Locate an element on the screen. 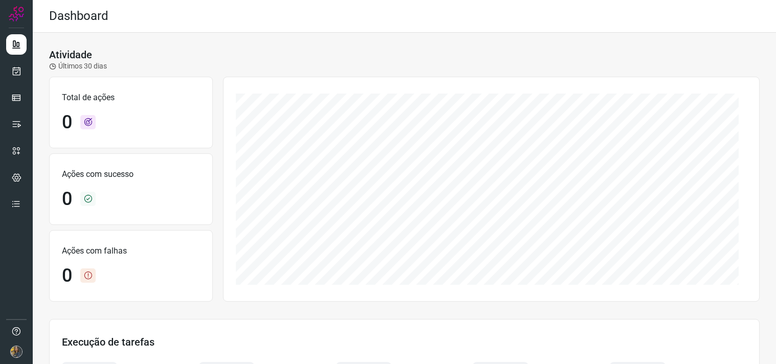 The width and height of the screenshot is (776, 364). h2: Dashboard is located at coordinates (79, 16).